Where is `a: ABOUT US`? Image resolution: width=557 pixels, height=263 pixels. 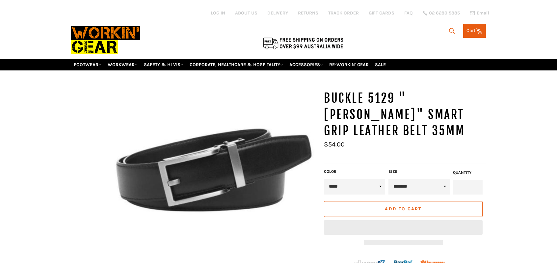 a: ABOUT US is located at coordinates (246, 13).